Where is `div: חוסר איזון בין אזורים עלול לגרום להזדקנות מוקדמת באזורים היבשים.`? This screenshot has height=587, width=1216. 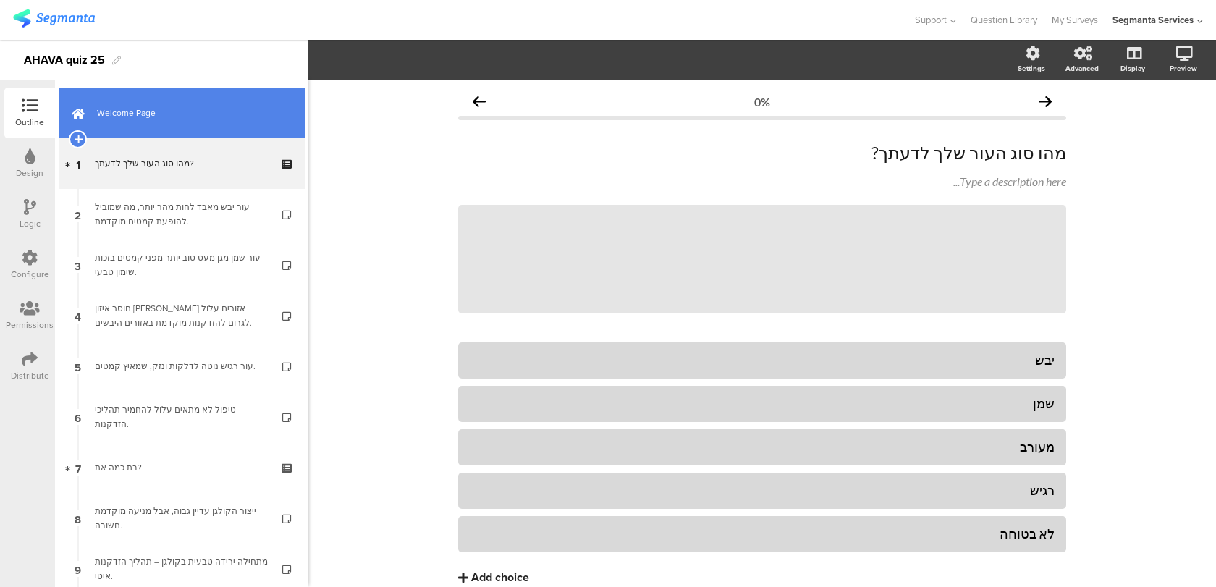 div: חוסר איזון בין אזורים עלול לגרום להזדקנות מוקדמת באזורים היבשים. is located at coordinates (181, 316).